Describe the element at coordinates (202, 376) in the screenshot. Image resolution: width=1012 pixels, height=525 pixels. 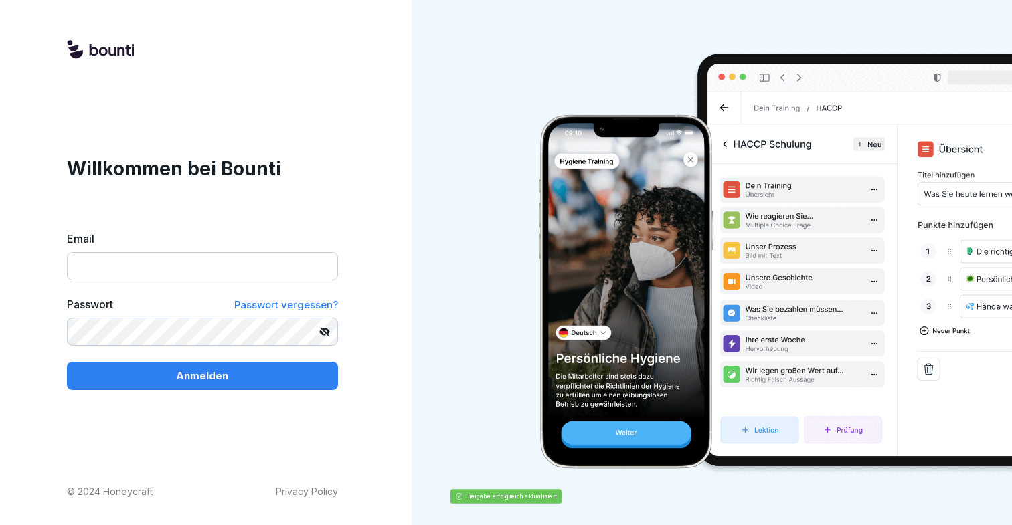
I see `p: Anmelden` at that location.